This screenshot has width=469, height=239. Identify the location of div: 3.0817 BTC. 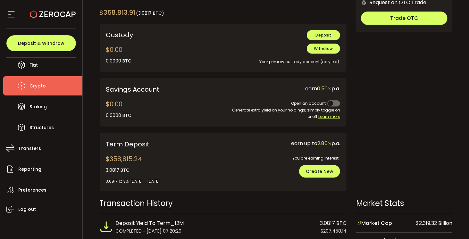
(124, 170).